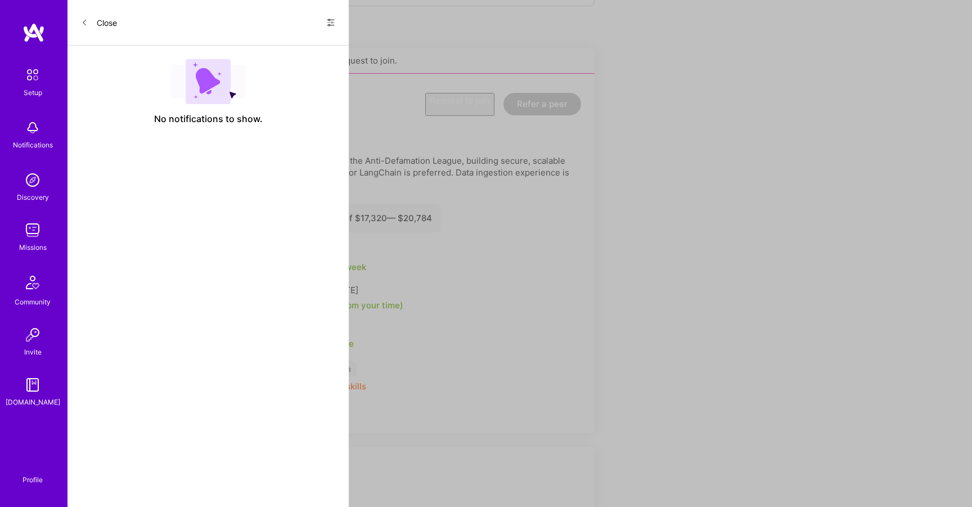  Describe the element at coordinates (33, 197) in the screenshot. I see `div: Discovery` at that location.